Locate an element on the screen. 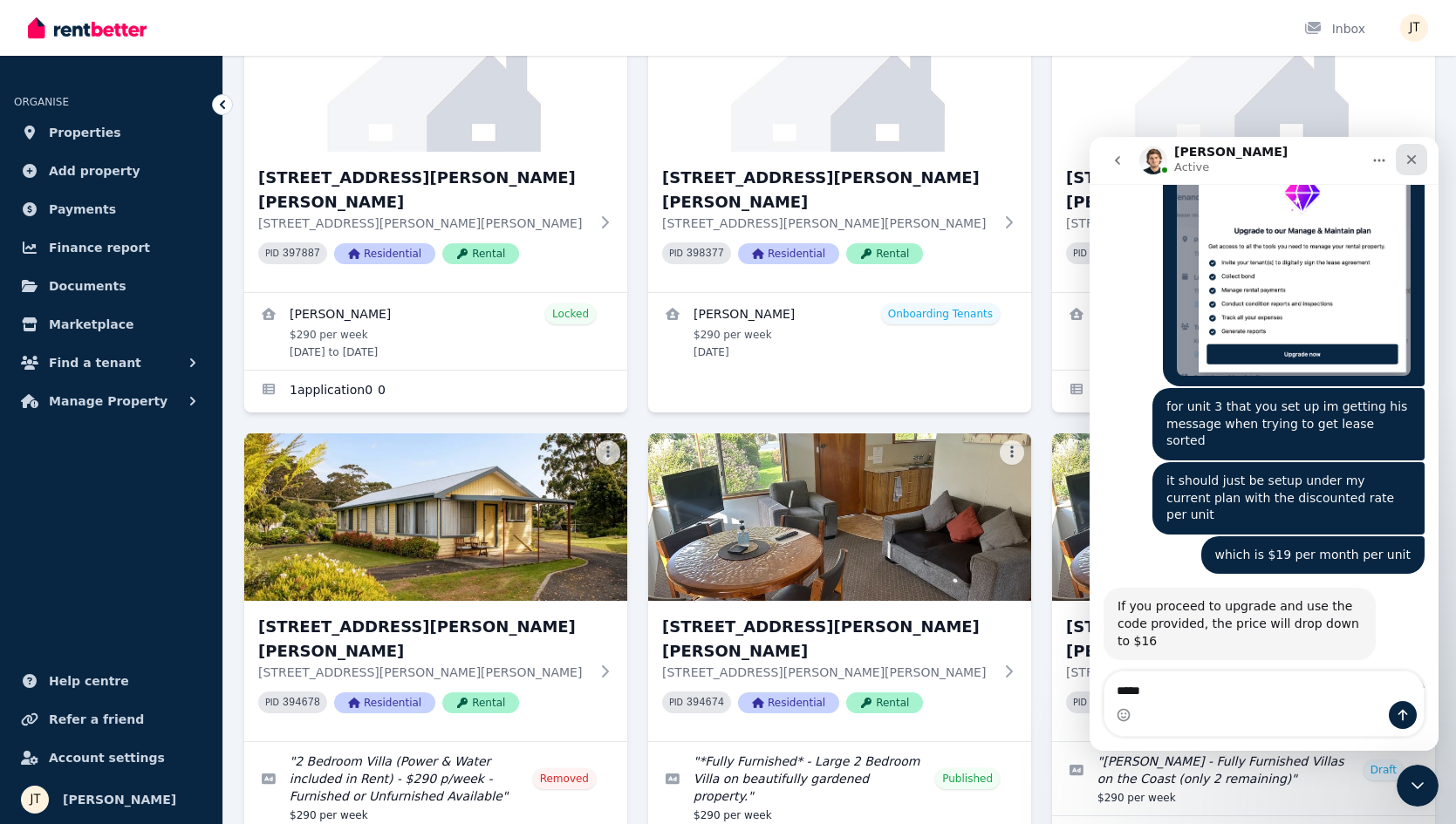  span: Refer a friend is located at coordinates (96, 719).